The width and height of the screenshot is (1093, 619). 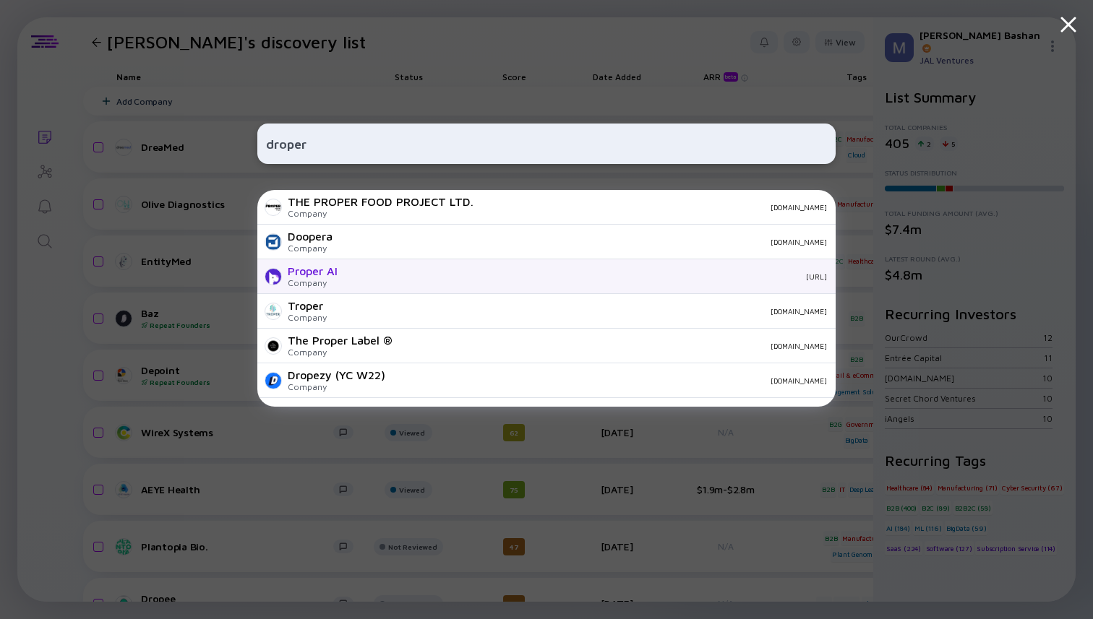 What do you see at coordinates (336, 375) in the screenshot?
I see `div: Dropezy (YC W22)` at bounding box center [336, 375].